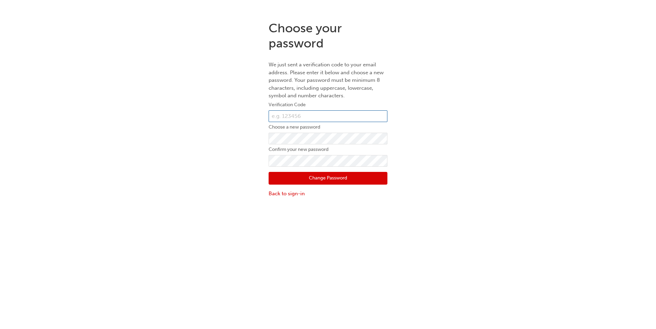 The image size is (656, 329). What do you see at coordinates (328, 80) in the screenshot?
I see `p: We just sent a verification code to your email address. Please enter it below and choose a new pa...` at bounding box center [328, 80].